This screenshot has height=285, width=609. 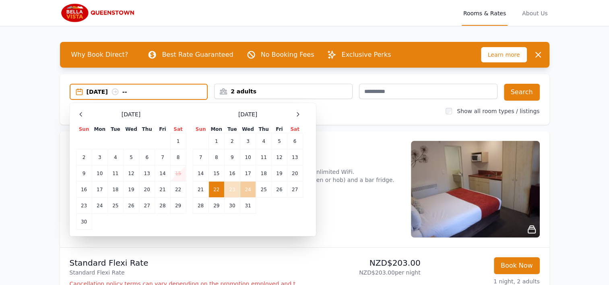 I want to click on p: Best Rate Guaranteed, so click(x=197, y=55).